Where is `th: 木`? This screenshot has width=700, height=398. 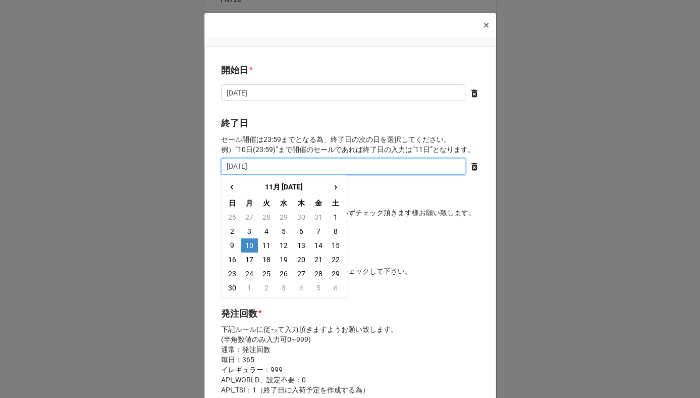
th: 木 is located at coordinates (301, 203).